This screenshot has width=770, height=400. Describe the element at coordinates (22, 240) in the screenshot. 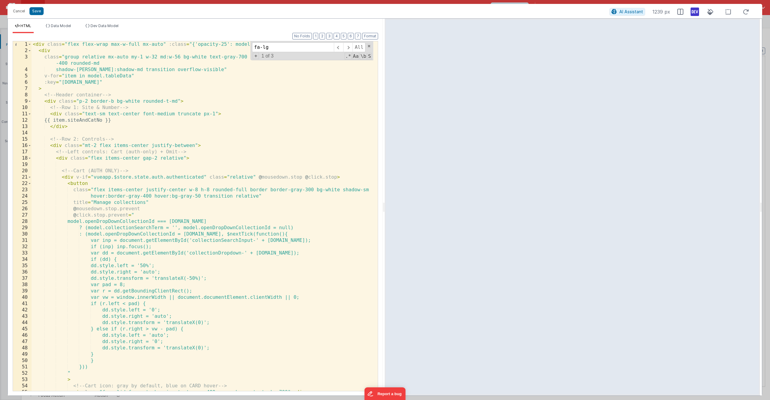

I see `div: 31` at that location.